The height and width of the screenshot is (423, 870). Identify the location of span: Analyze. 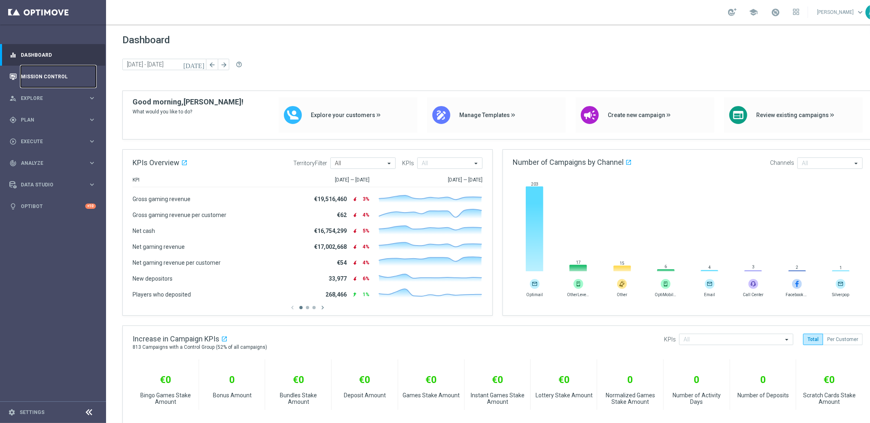
(54, 163).